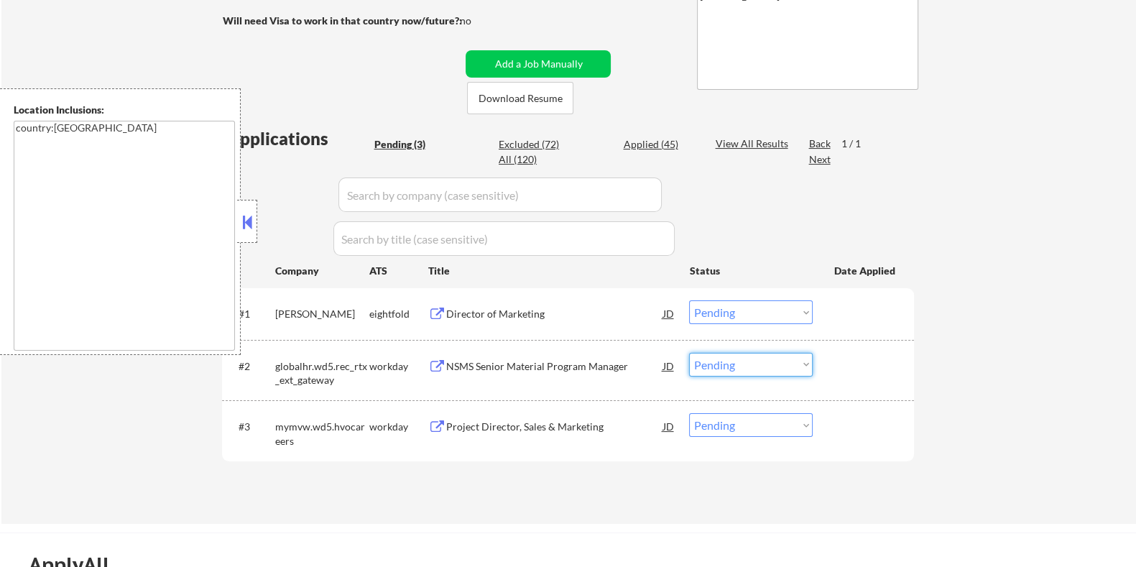 This screenshot has width=1136, height=567. Describe the element at coordinates (321, 373) in the screenshot. I see `div: globalhr.wd5.rec_rtx_ext_gateway` at that location.